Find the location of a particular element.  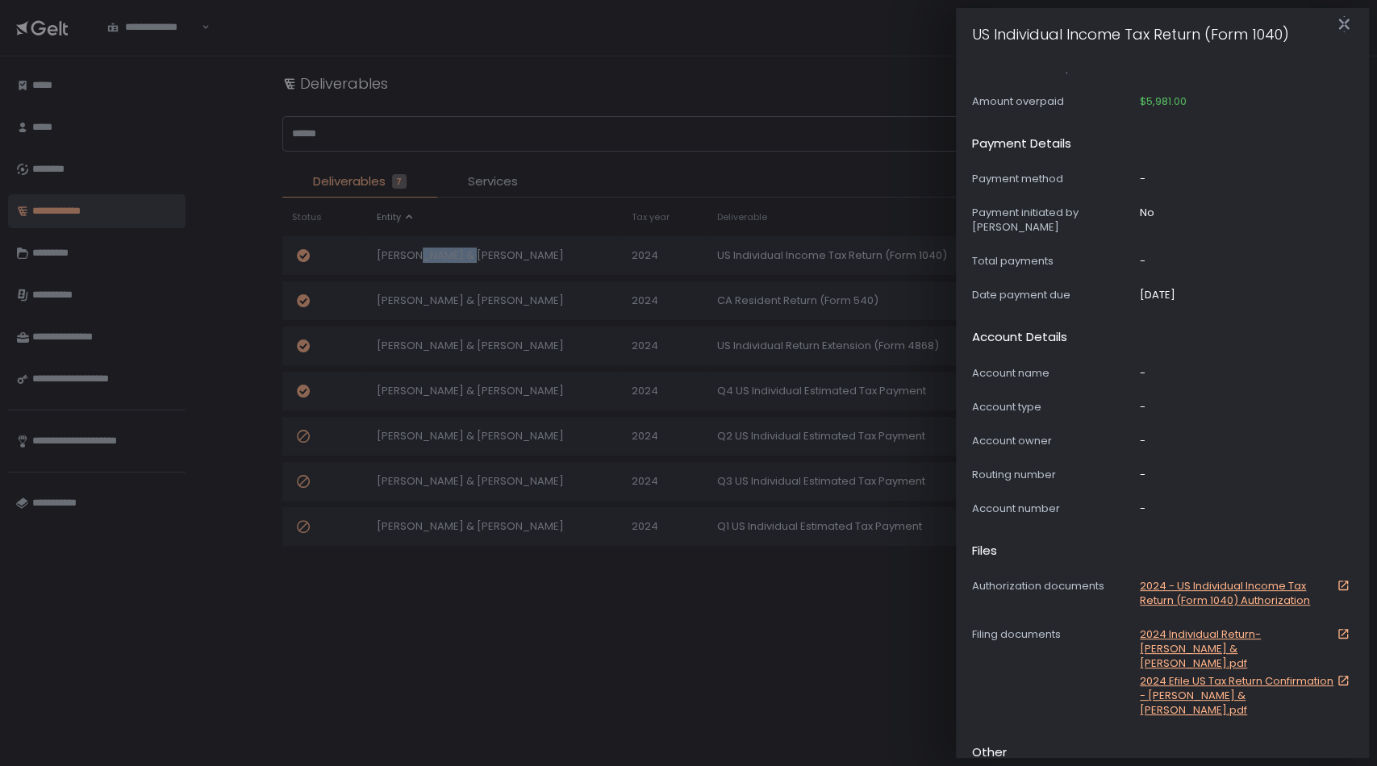

div: Payment method is located at coordinates (1052, 179).